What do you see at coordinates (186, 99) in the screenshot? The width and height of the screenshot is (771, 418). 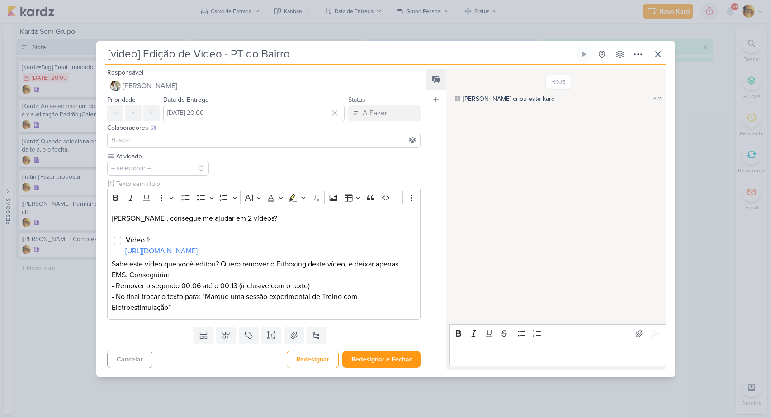 I see `label: Data de Entrega` at bounding box center [186, 99].